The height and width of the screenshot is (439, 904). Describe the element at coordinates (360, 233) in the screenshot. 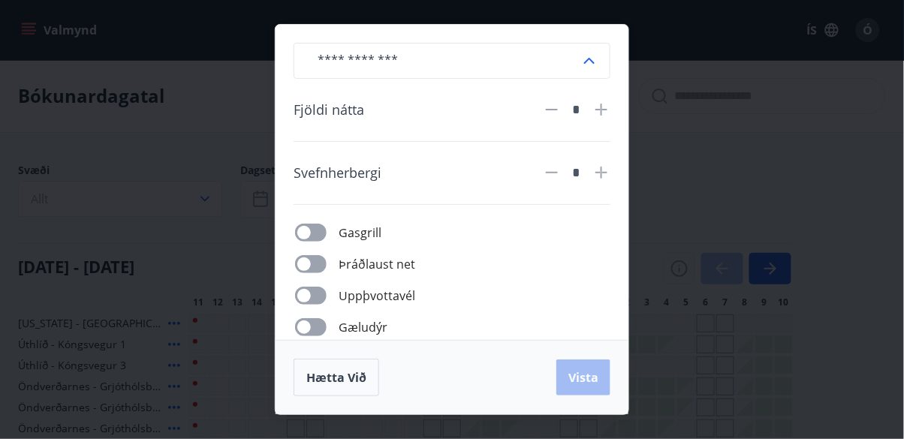

I see `span: Gasgrill` at that location.